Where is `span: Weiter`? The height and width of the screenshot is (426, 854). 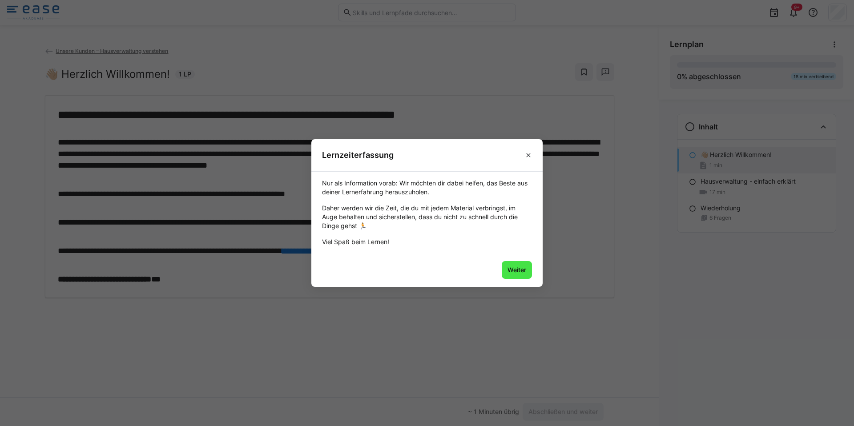 span: Weiter is located at coordinates (517, 270).